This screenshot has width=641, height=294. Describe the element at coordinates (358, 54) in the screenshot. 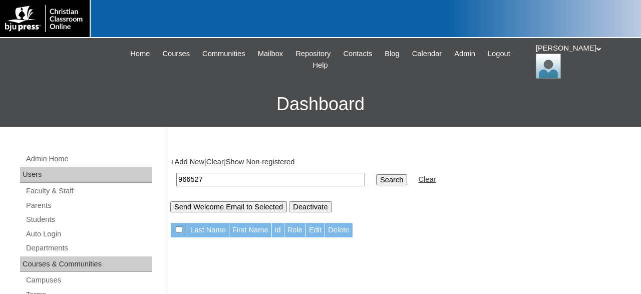

I see `a: Contacts` at that location.